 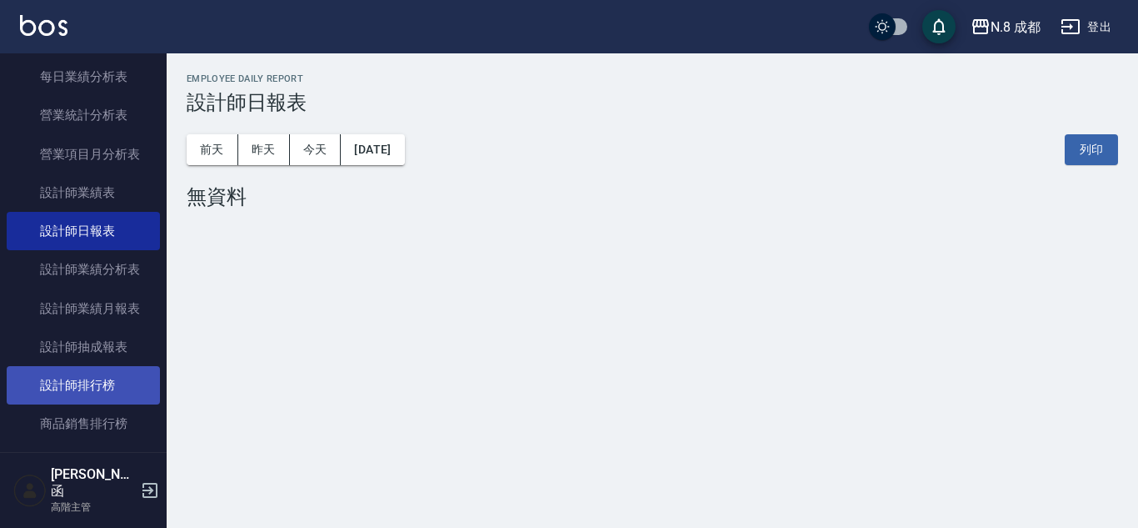 I want to click on h3: 設計師日報表, so click(x=653, y=103).